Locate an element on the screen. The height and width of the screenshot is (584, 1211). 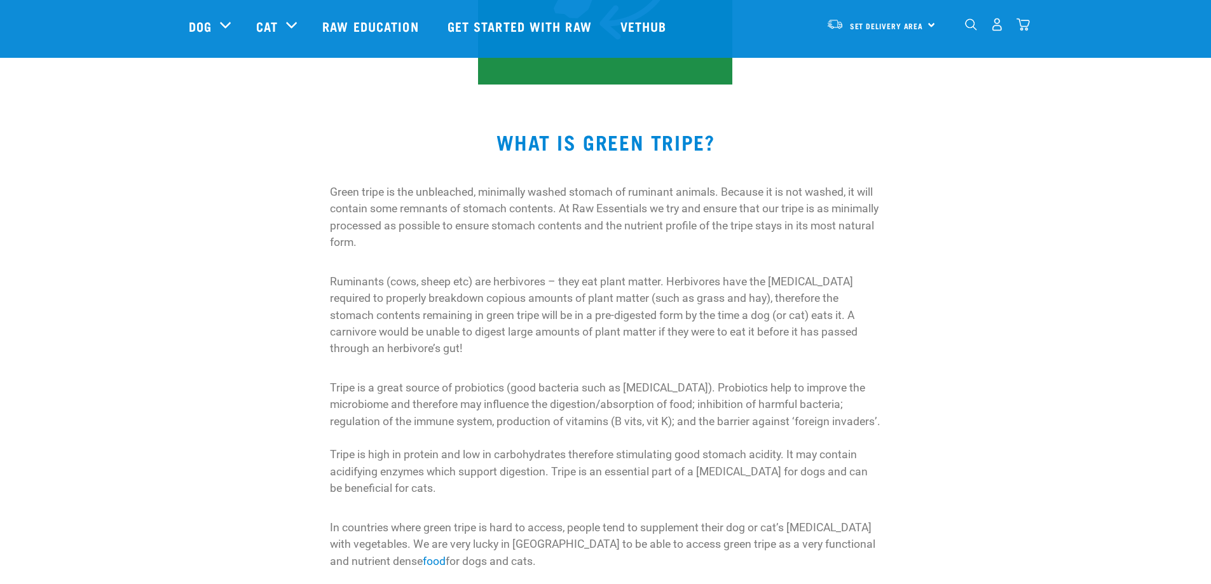
img: van-moving.png is located at coordinates (835, 24).